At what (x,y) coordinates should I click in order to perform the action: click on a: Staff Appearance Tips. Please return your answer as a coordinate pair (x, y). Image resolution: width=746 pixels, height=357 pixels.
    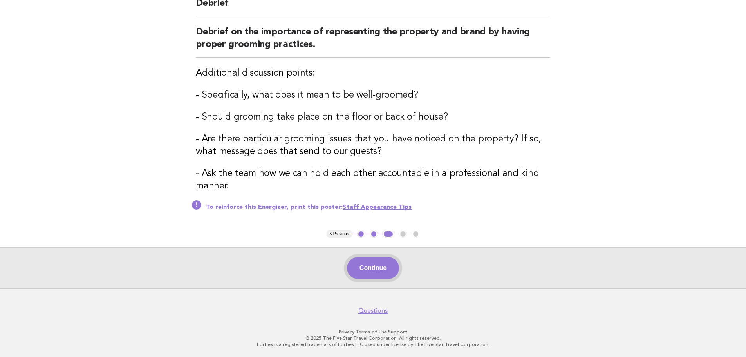
    Looking at the image, I should click on (377, 207).